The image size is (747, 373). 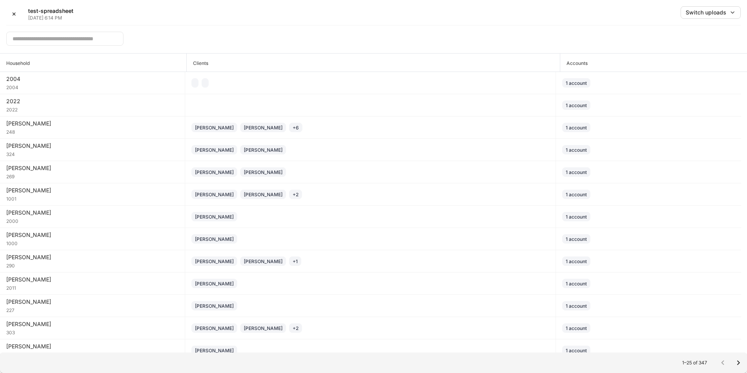 What do you see at coordinates (654, 63) in the screenshot?
I see `span: Accounts` at bounding box center [654, 63].